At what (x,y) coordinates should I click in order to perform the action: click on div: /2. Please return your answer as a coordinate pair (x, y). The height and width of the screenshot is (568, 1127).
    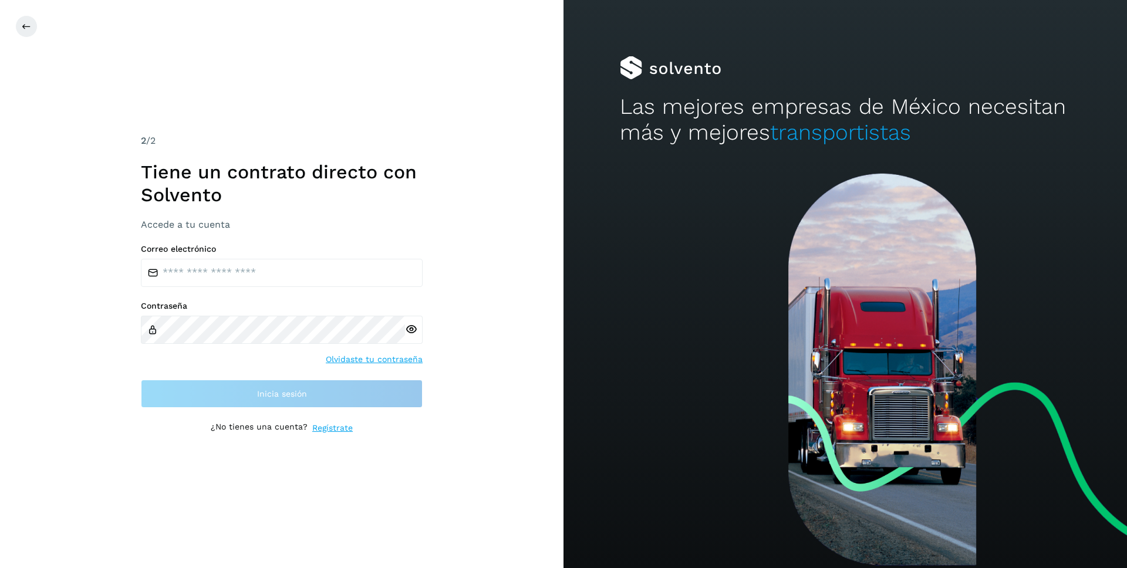
    Looking at the image, I should click on (282, 141).